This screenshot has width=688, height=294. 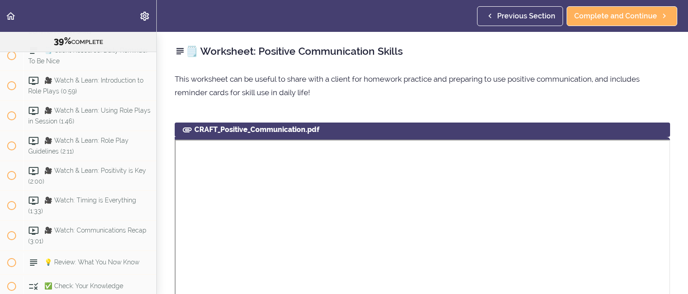 What do you see at coordinates (89, 115) in the screenshot?
I see `span: 🎥 Watch & Learn: Using Role Plays in Session (1:46)` at bounding box center [89, 115].